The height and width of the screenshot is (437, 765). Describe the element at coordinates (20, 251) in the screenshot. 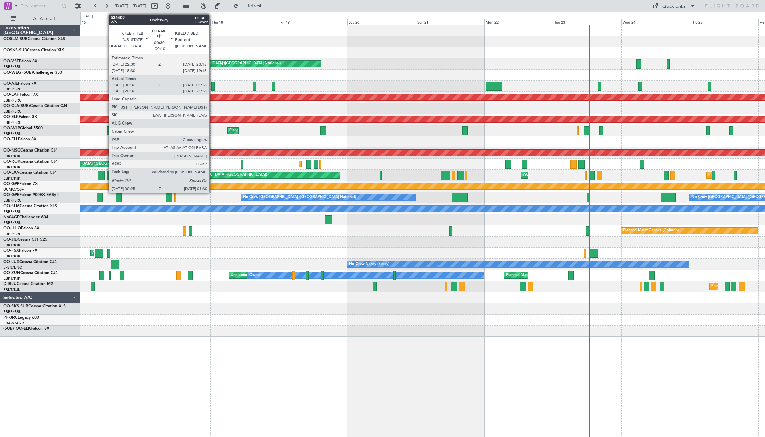

I see `a: OO-FSXFalcon 7X` at that location.